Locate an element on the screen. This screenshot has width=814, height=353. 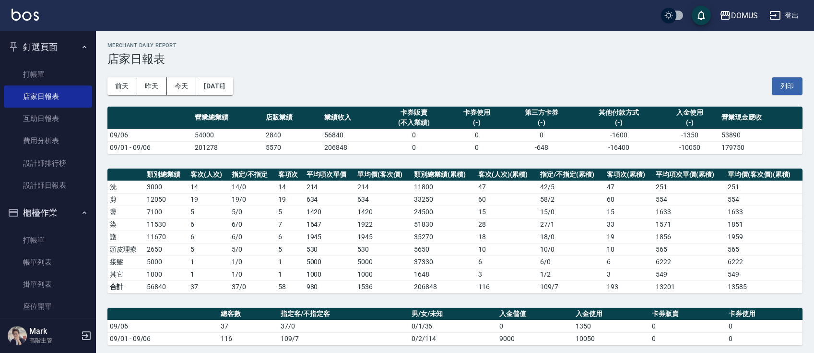
td: 565 is located at coordinates (764, 249).